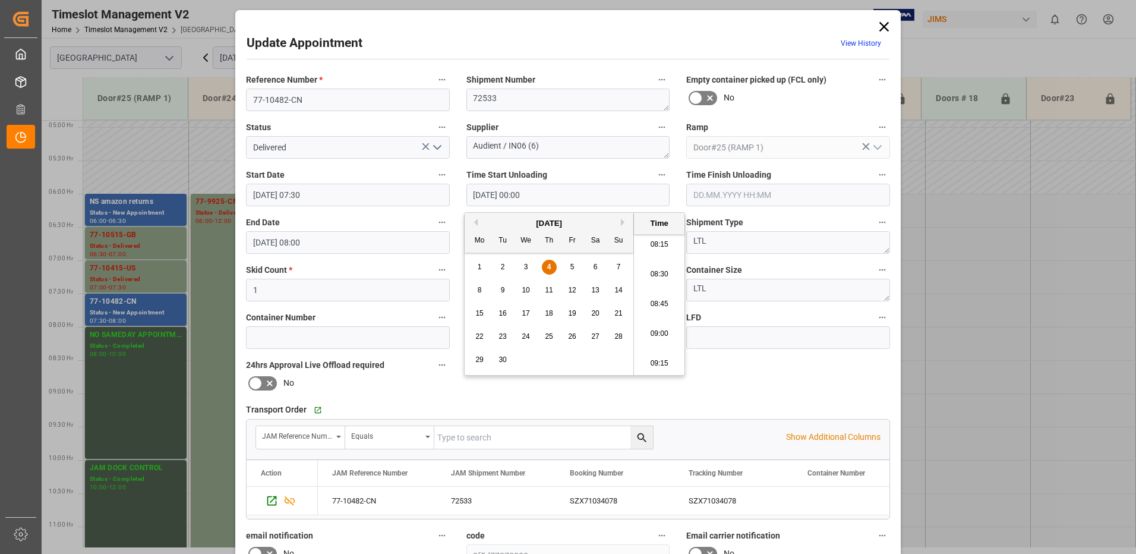 Image resolution: width=1136 pixels, height=554 pixels. Describe the element at coordinates (297, 434) in the screenshot. I see `div: JAM Reference Number` at that location.